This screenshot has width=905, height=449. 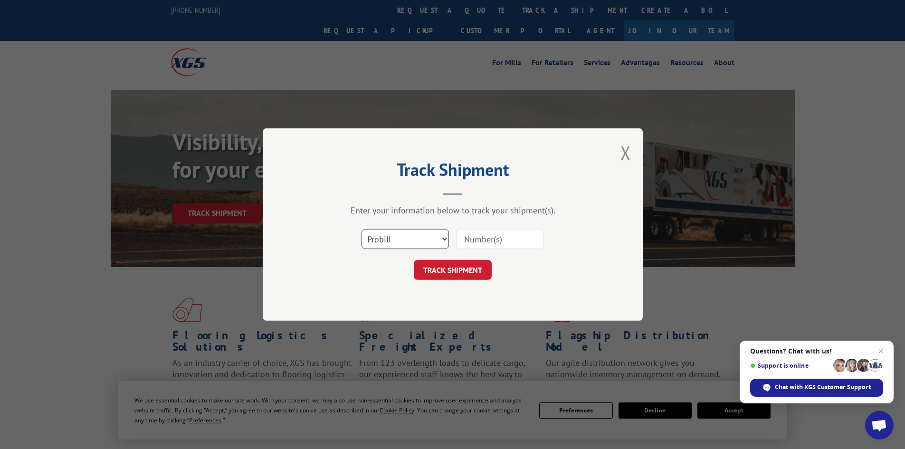 What do you see at coordinates (790, 365) in the screenshot?
I see `span: Support is online` at bounding box center [790, 365].